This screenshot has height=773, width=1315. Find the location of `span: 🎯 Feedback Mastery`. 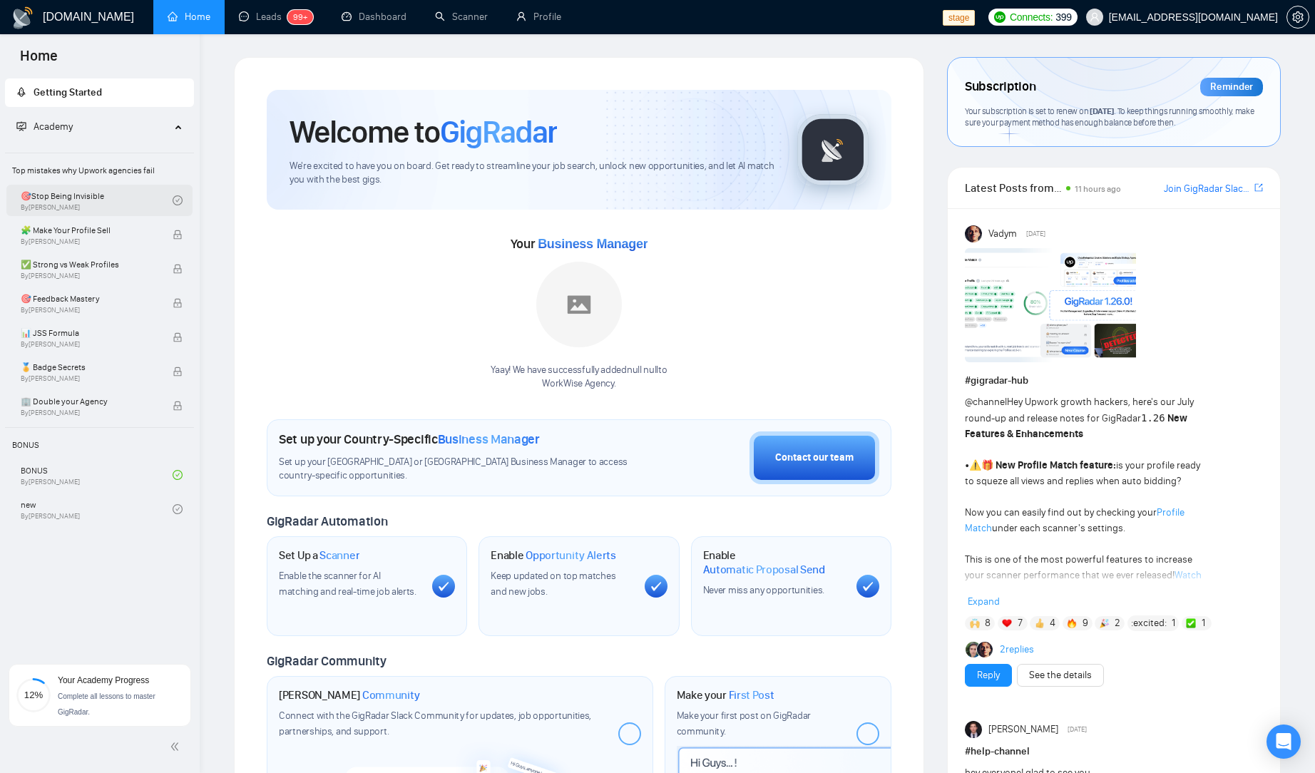

span: 🎯 Feedback Mastery is located at coordinates (89, 299).